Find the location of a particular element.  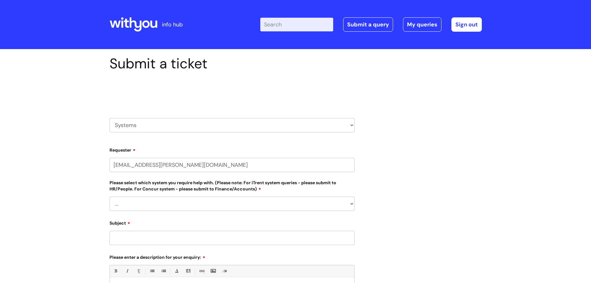

a: Submit a query is located at coordinates (368, 25).